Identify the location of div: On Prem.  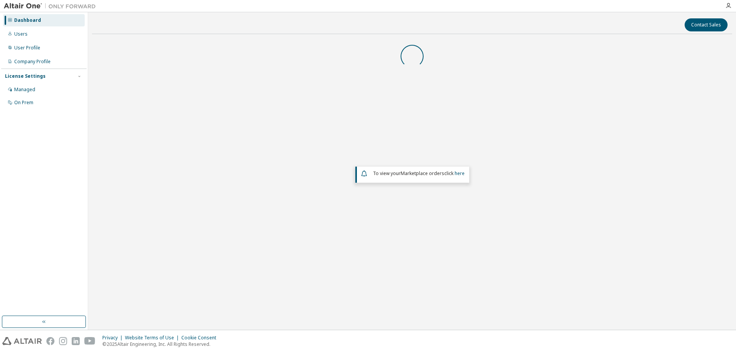
(24, 103).